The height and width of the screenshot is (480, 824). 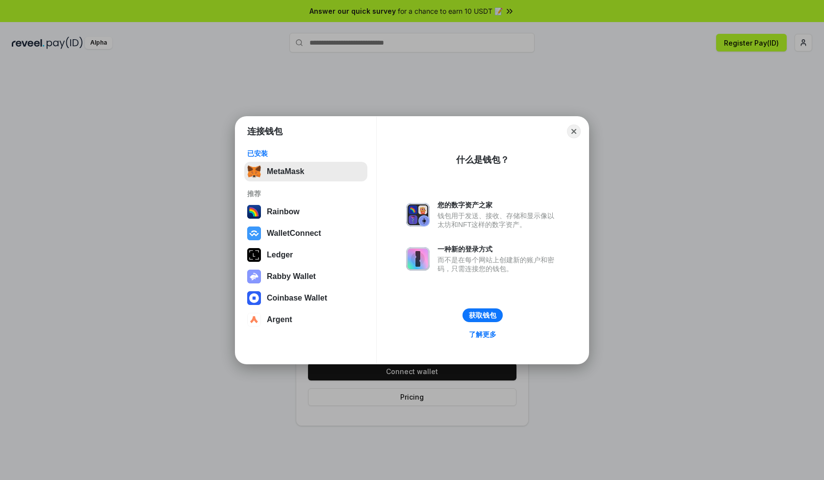 What do you see at coordinates (280, 320) in the screenshot?
I see `div: Argent` at bounding box center [280, 320].